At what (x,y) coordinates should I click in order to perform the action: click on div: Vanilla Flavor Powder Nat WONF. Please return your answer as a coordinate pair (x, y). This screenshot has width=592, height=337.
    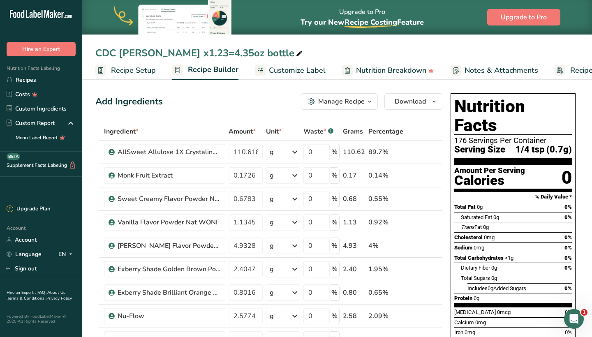
    Looking at the image, I should click on (169, 222).